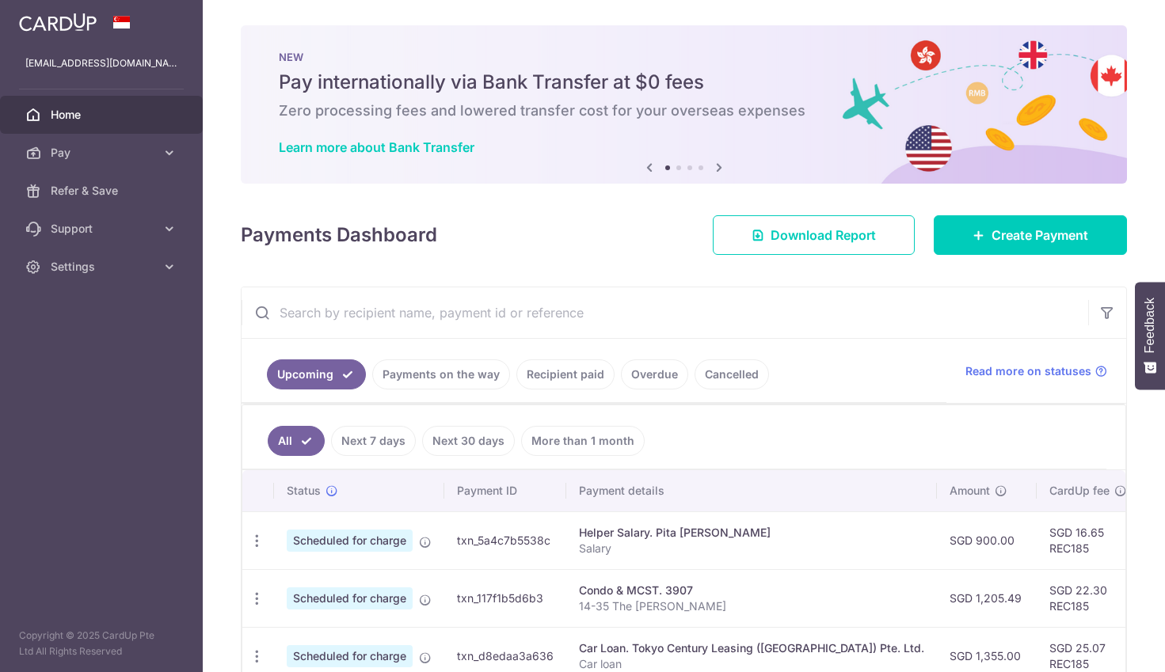  Describe the element at coordinates (376, 147) in the screenshot. I see `a: Learn more about Bank Transfer` at that location.